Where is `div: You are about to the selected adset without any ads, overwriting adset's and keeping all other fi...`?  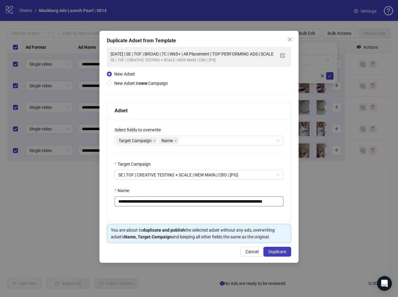 div: You are about to the selected adset without any ads, overwriting adset's and keeping all other fi... is located at coordinates (199, 234).